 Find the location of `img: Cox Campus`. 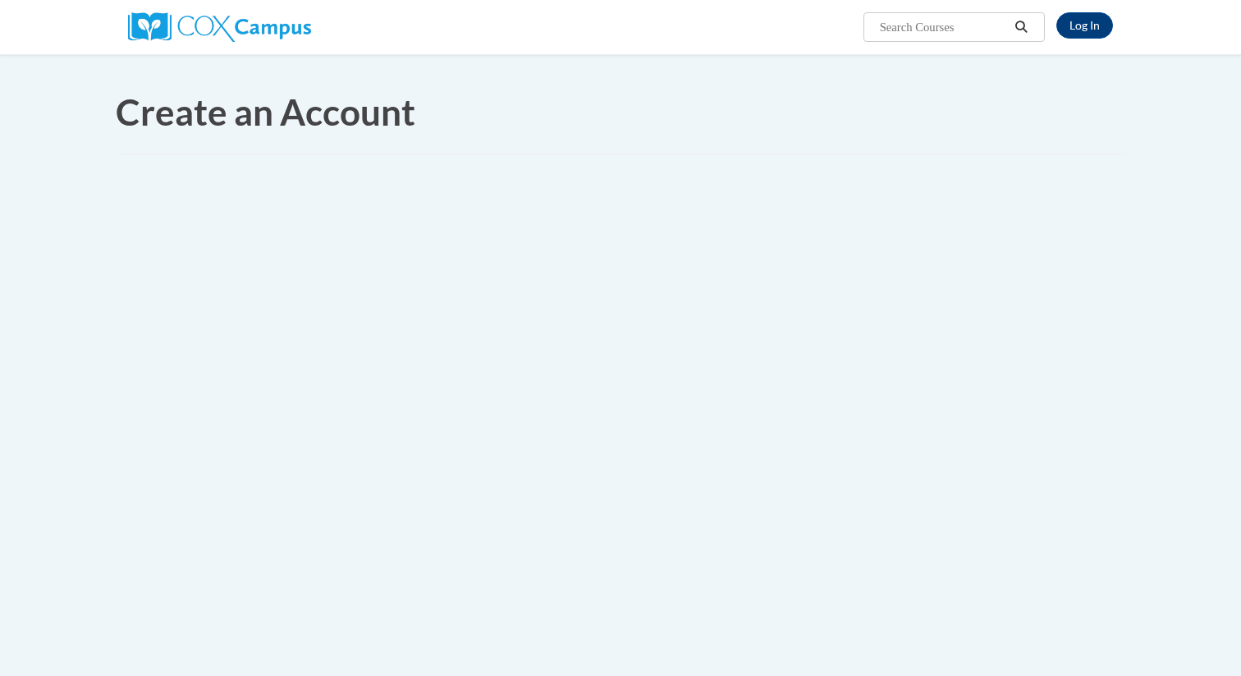

img: Cox Campus is located at coordinates (219, 27).